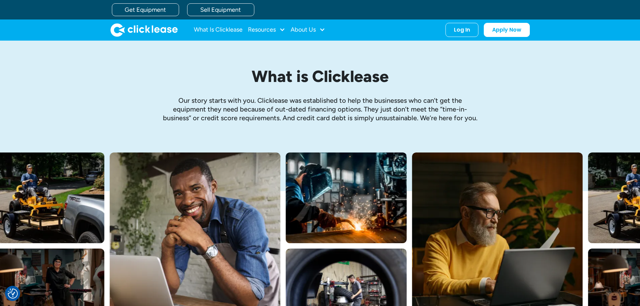 This screenshot has width=640, height=306. What do you see at coordinates (218, 30) in the screenshot?
I see `a: What Is Clicklease` at bounding box center [218, 30].